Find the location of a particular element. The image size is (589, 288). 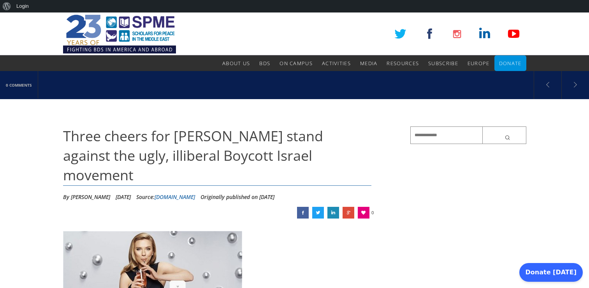

a: Media is located at coordinates (369, 63).